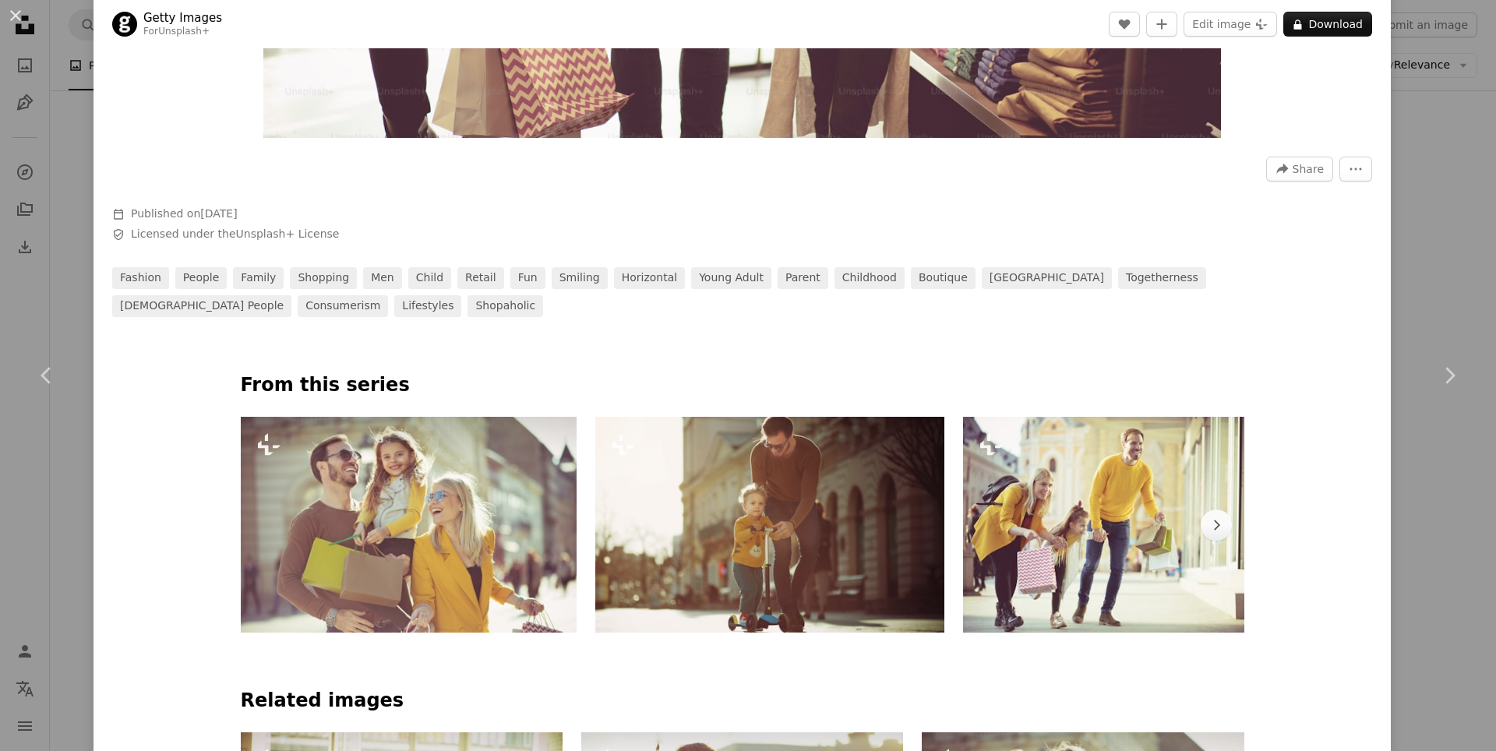 This screenshot has height=751, width=1496. I want to click on a: shopping, so click(323, 278).